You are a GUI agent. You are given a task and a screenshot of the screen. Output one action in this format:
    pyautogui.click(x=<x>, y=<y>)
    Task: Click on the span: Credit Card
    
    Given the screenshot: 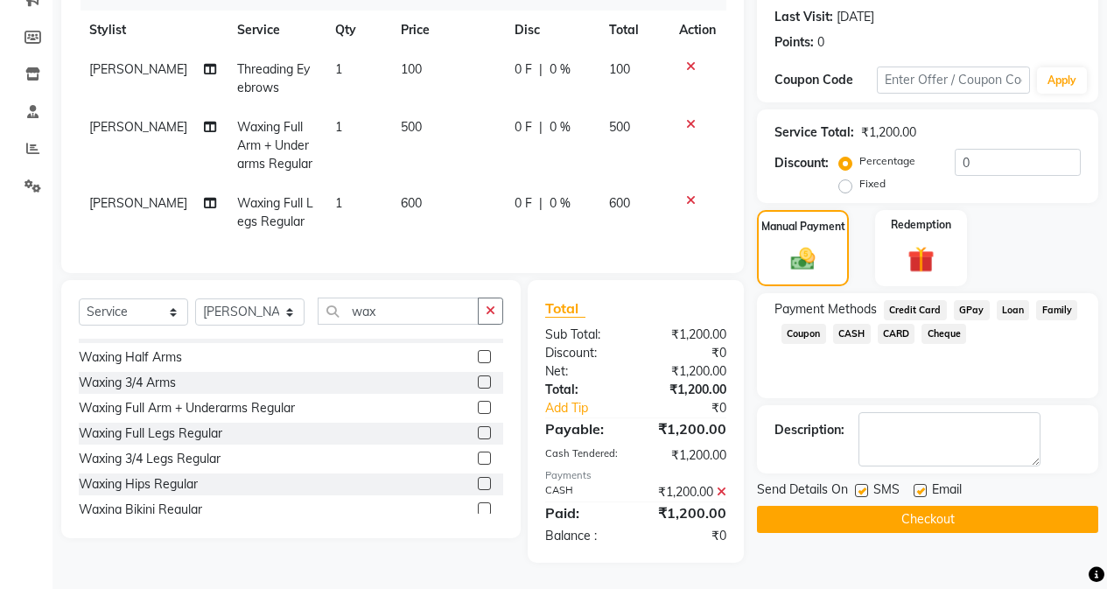 What is the action you would take?
    pyautogui.click(x=916, y=310)
    